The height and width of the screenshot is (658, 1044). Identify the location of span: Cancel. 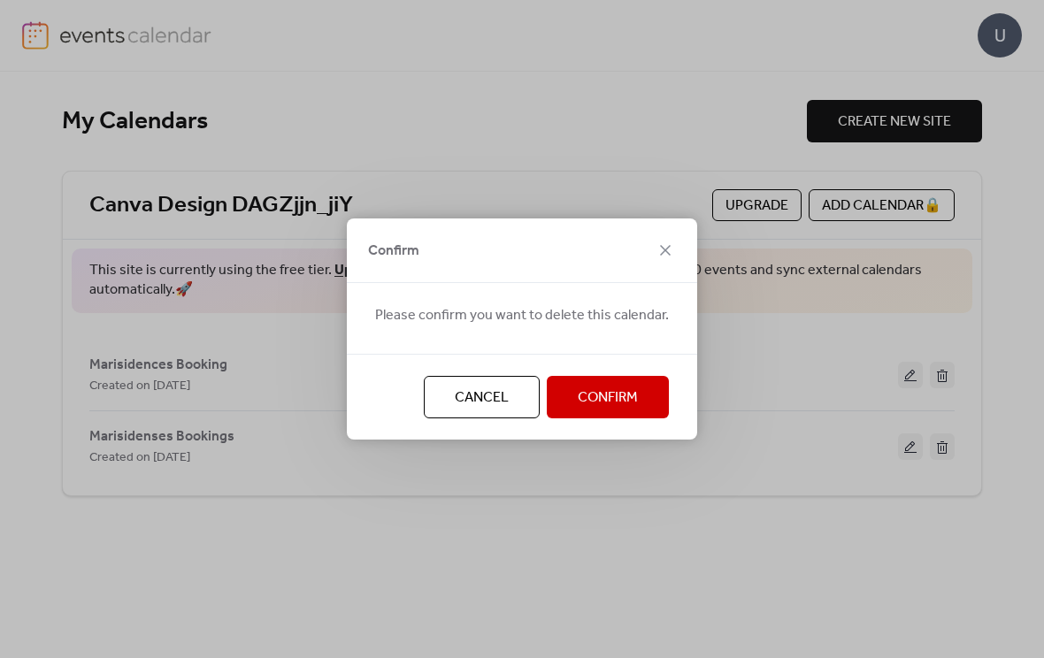
(481, 398).